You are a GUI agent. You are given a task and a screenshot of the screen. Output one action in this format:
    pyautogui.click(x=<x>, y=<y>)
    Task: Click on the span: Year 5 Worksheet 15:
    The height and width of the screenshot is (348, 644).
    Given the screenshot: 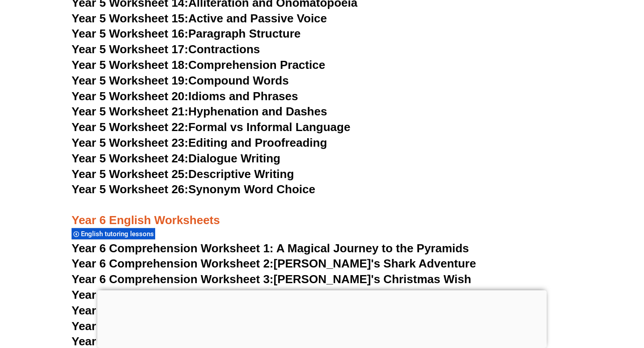 What is the action you would take?
    pyautogui.click(x=130, y=18)
    